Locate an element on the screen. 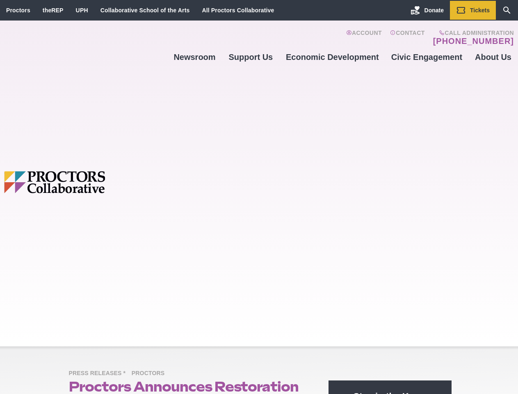 This screenshot has height=394, width=518. span: Proctors is located at coordinates (150, 374).